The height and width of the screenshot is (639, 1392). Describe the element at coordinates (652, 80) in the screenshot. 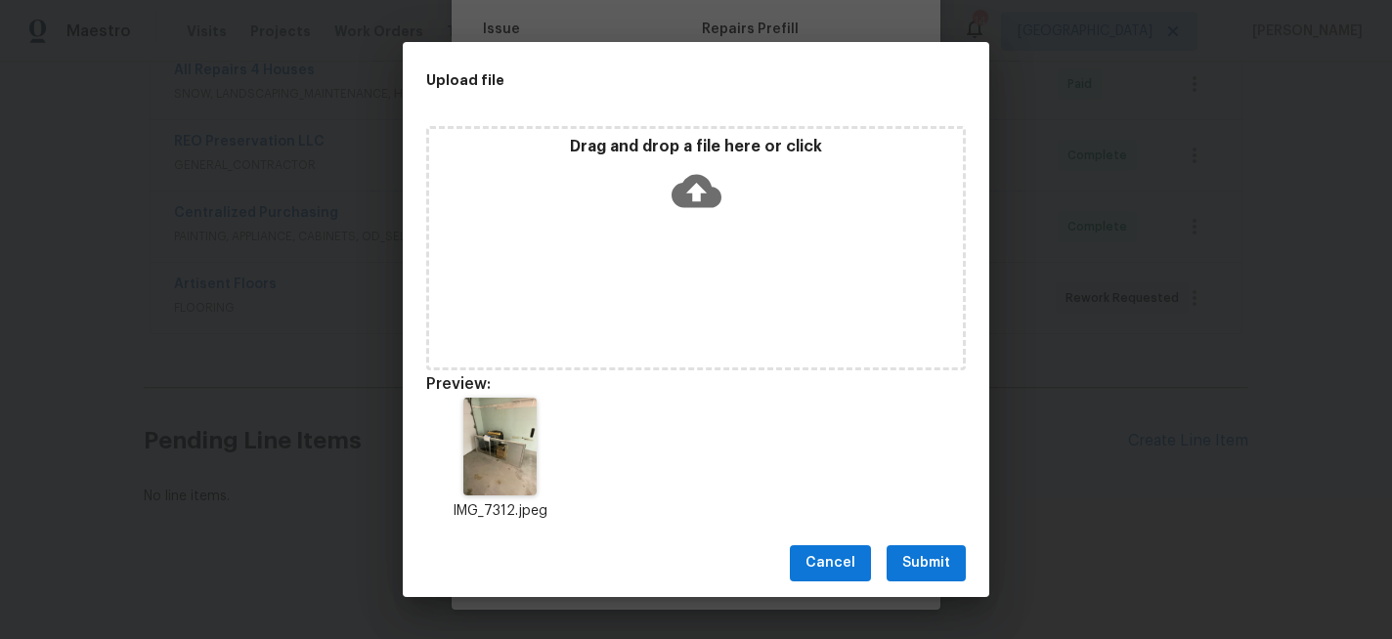

I see `h2: Upload file` at that location.